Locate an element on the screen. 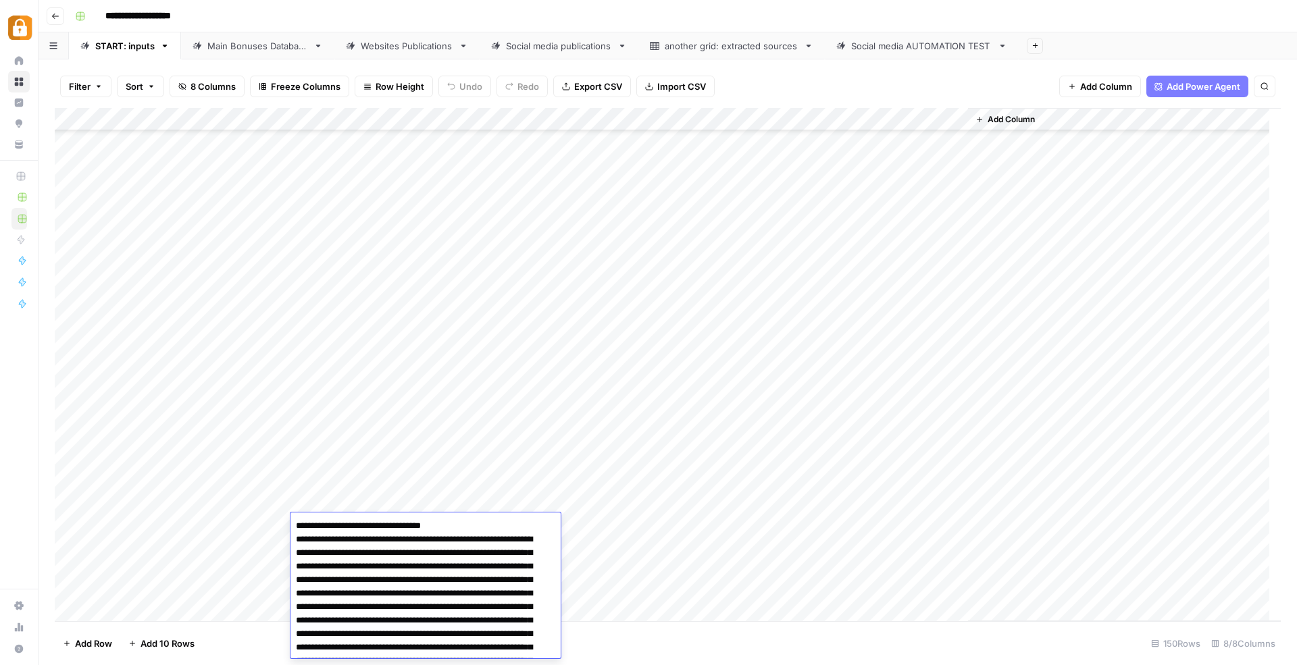 The width and height of the screenshot is (1297, 665). button: Filter is located at coordinates (86, 86).